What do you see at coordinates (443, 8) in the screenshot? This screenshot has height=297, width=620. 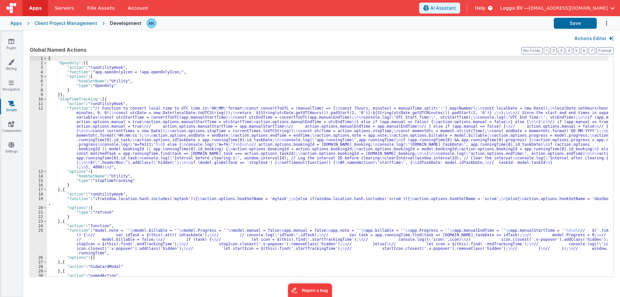 I see `span: AI Assistant` at bounding box center [443, 8].